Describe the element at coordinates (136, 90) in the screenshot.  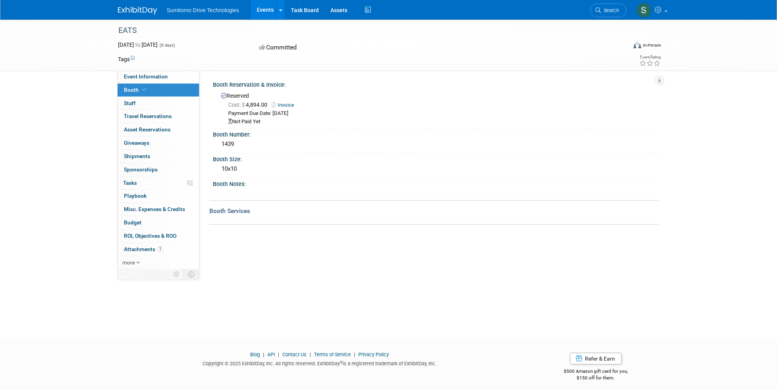
I see `span: Booth` at that location.